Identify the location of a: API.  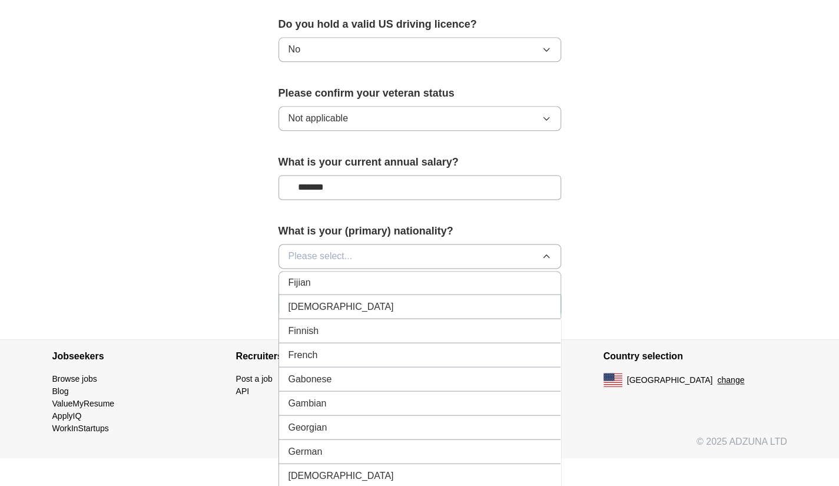
(243, 391).